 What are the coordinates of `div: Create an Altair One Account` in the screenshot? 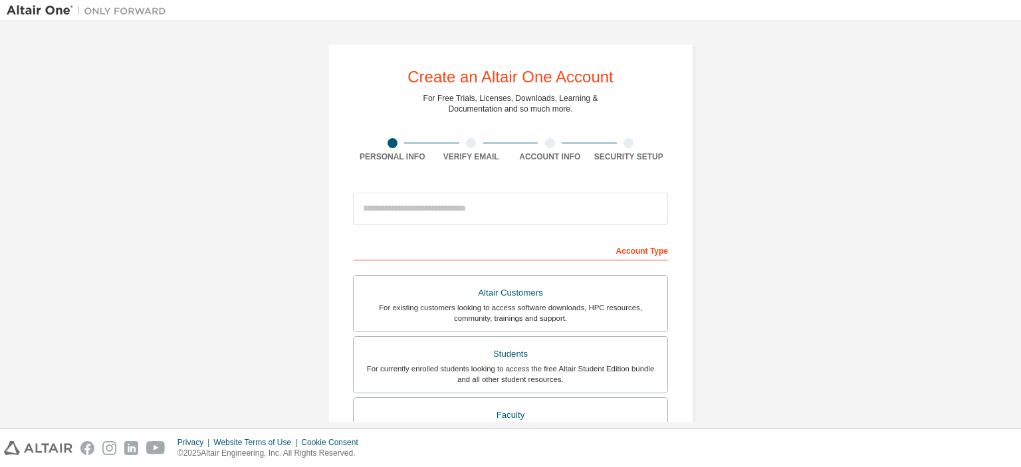 It's located at (511, 77).